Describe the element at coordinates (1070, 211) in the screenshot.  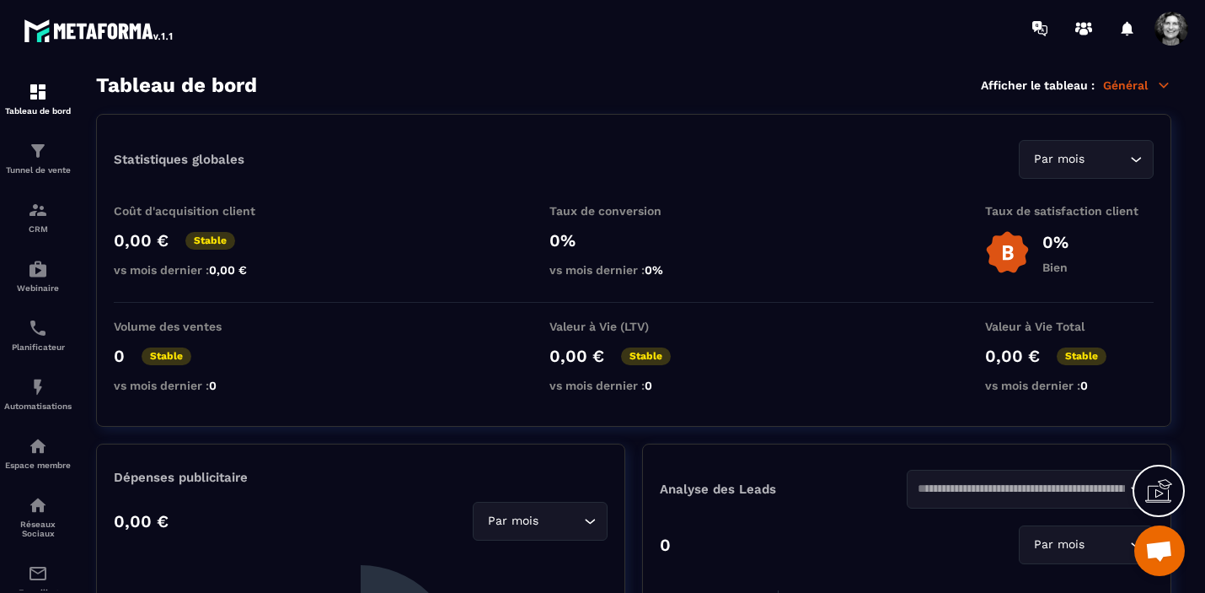
I see `p: Taux de satisfaction client` at that location.